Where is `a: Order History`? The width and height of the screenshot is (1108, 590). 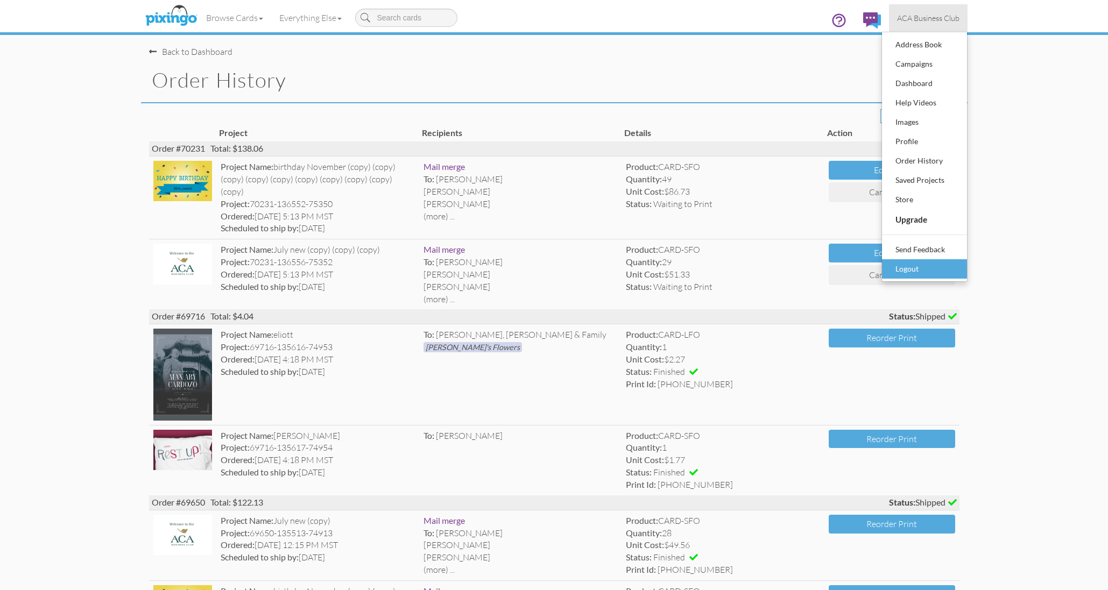
a: Order History is located at coordinates (924, 161).